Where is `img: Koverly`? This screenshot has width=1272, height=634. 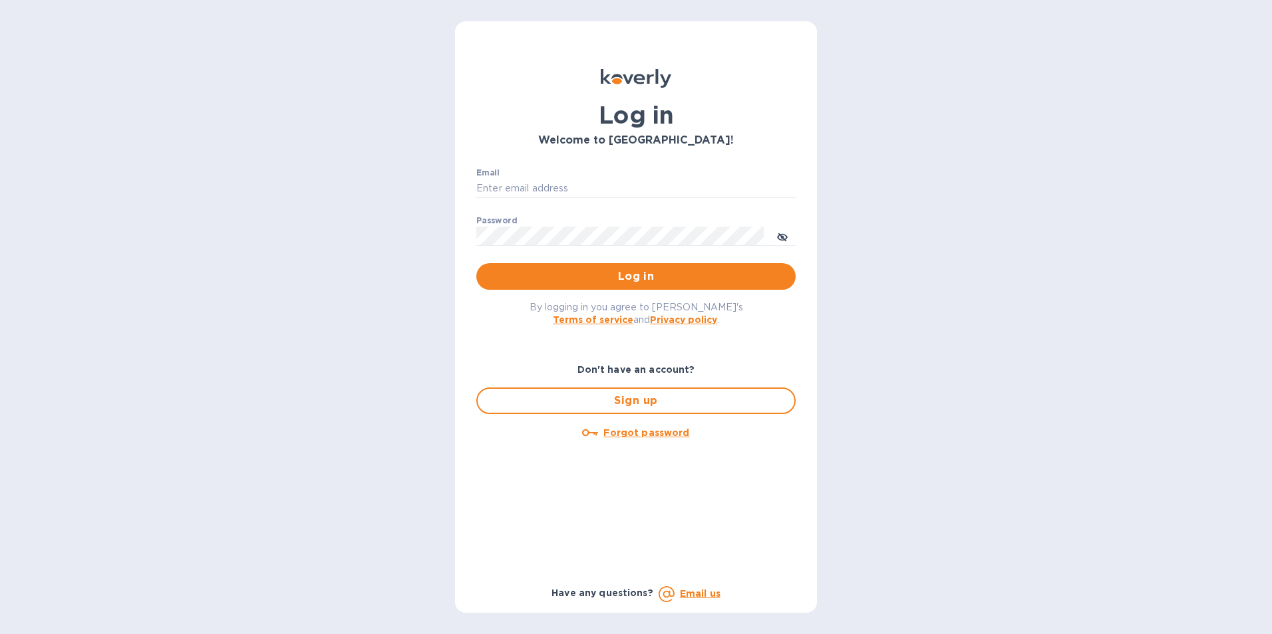 img: Koverly is located at coordinates (636, 78).